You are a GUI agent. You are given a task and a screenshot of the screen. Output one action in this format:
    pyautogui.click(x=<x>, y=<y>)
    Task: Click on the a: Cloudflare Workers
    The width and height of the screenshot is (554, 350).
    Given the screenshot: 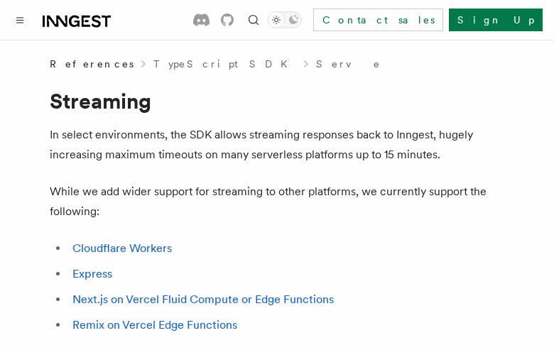 What is the action you would take?
    pyautogui.click(x=122, y=248)
    